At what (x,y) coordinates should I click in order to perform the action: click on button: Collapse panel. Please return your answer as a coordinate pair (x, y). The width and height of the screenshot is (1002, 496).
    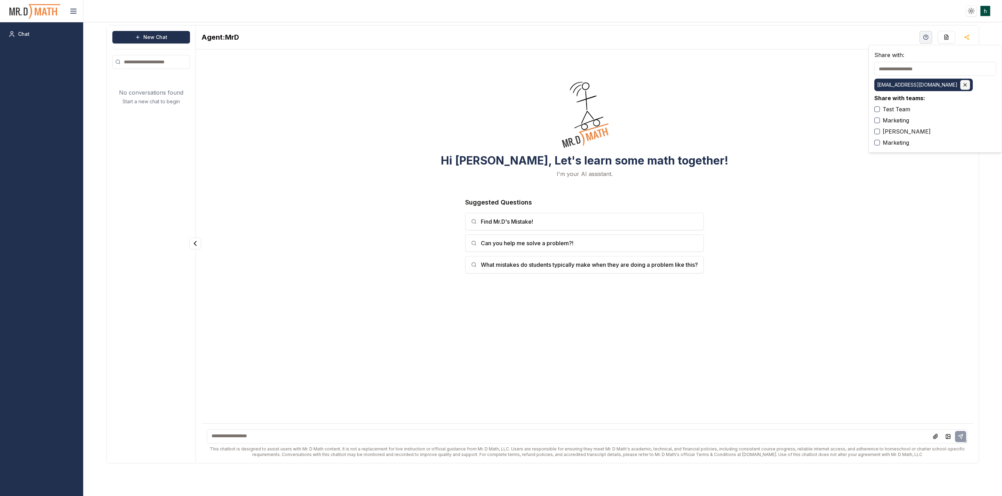
    Looking at the image, I should click on (195, 243).